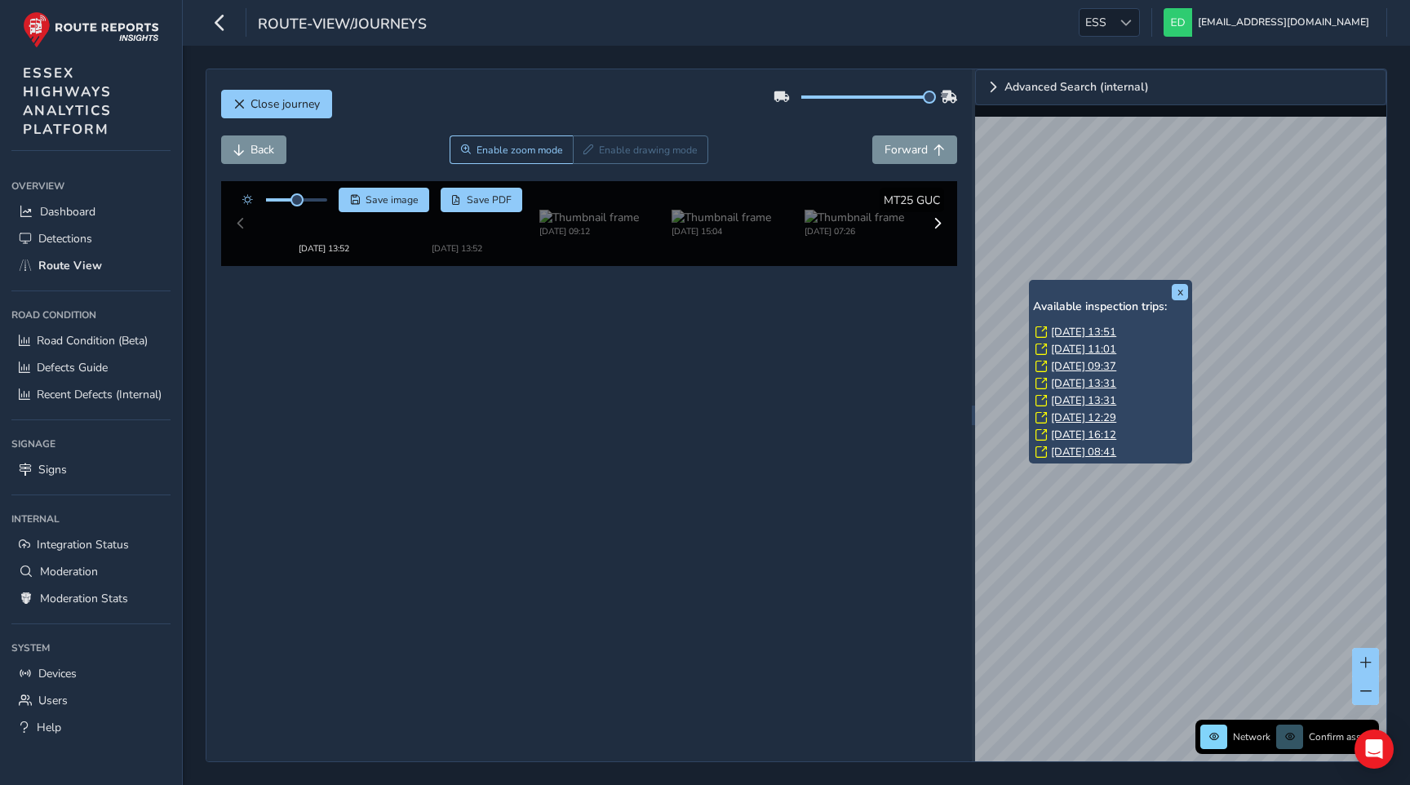 The height and width of the screenshot is (785, 1410). Describe the element at coordinates (91, 315) in the screenshot. I see `div: Road Condition` at that location.